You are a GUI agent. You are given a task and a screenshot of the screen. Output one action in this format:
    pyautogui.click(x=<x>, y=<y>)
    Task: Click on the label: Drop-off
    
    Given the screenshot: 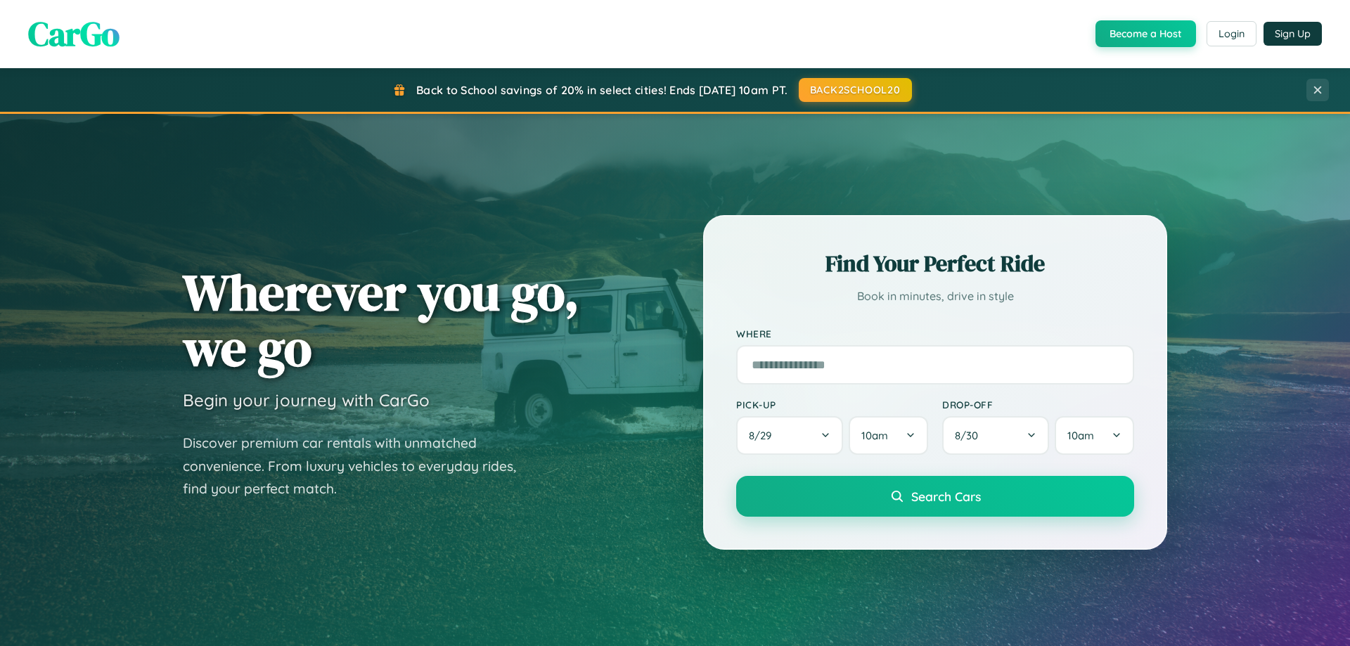 What is the action you would take?
    pyautogui.click(x=1038, y=404)
    